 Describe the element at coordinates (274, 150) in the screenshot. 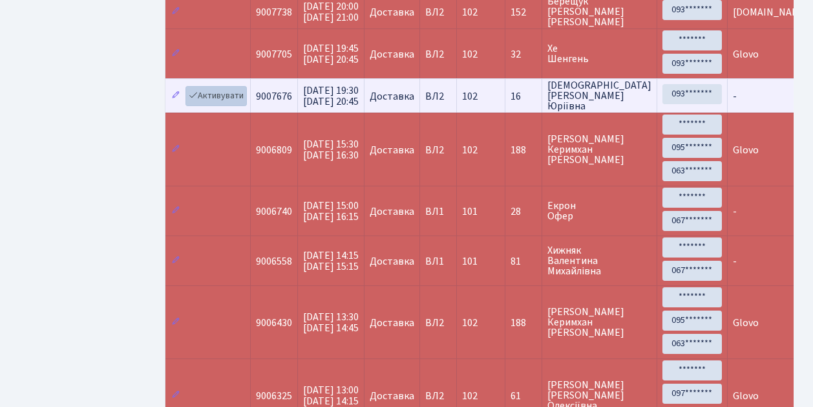

I see `span: 9006809` at that location.